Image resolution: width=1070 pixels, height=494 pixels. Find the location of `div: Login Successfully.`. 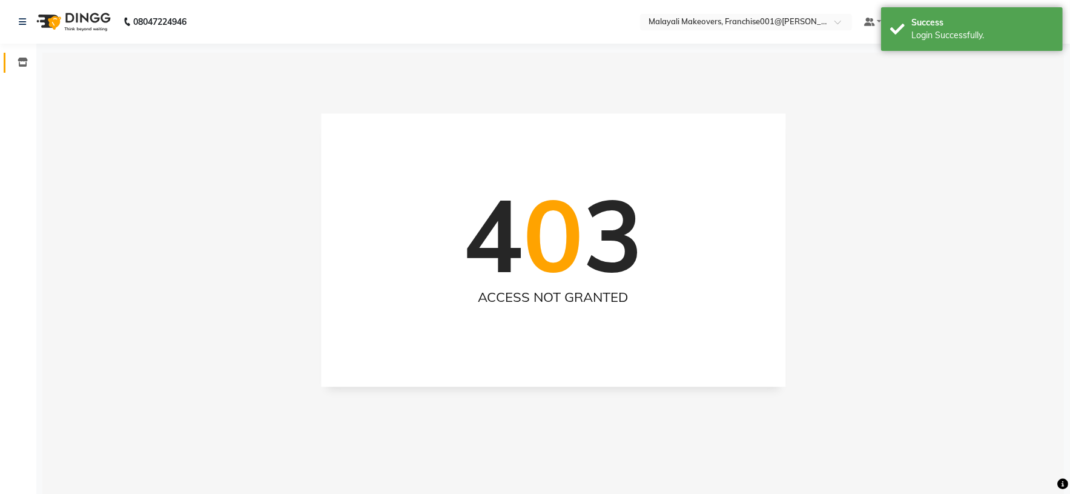

div: Login Successfully. is located at coordinates (983, 35).